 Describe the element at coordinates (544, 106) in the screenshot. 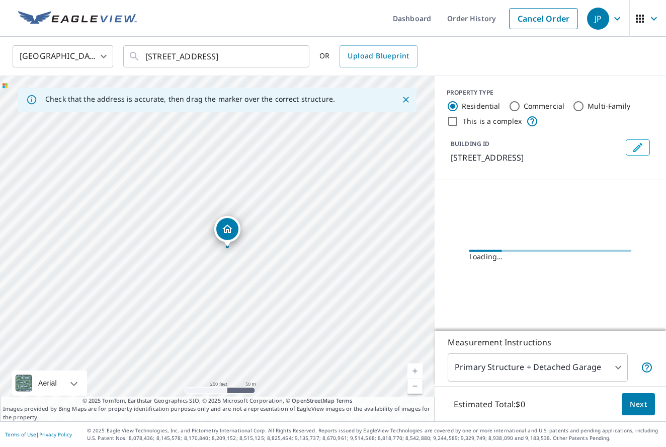

I see `label: Commercial` at that location.